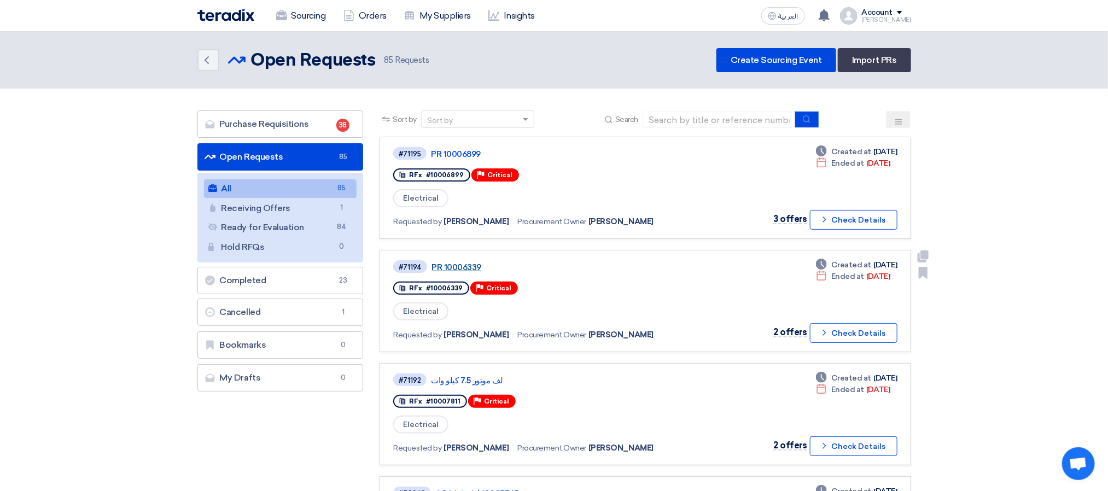 The image size is (1108, 491). Describe the element at coordinates (280, 189) in the screenshot. I see `a: All` at that location.